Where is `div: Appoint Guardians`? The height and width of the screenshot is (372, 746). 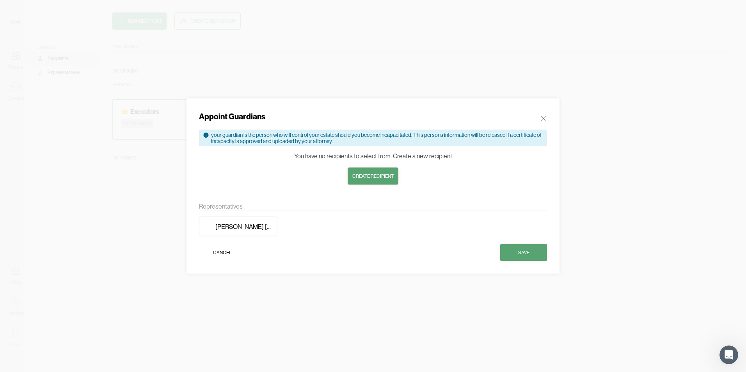
div: Appoint Guardians is located at coordinates (232, 117).